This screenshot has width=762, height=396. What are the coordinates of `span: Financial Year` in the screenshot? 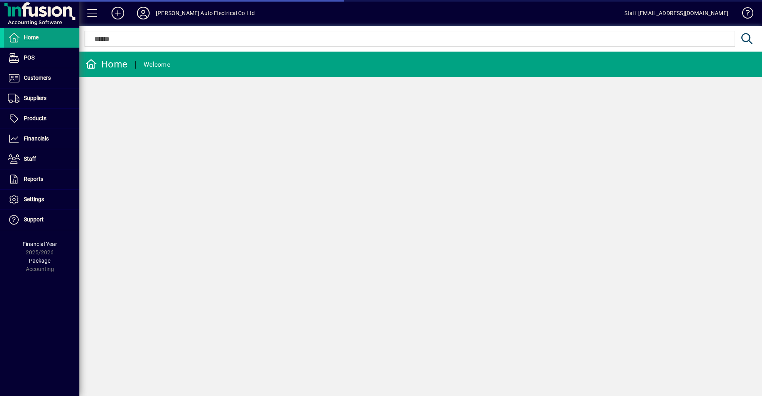 It's located at (40, 244).